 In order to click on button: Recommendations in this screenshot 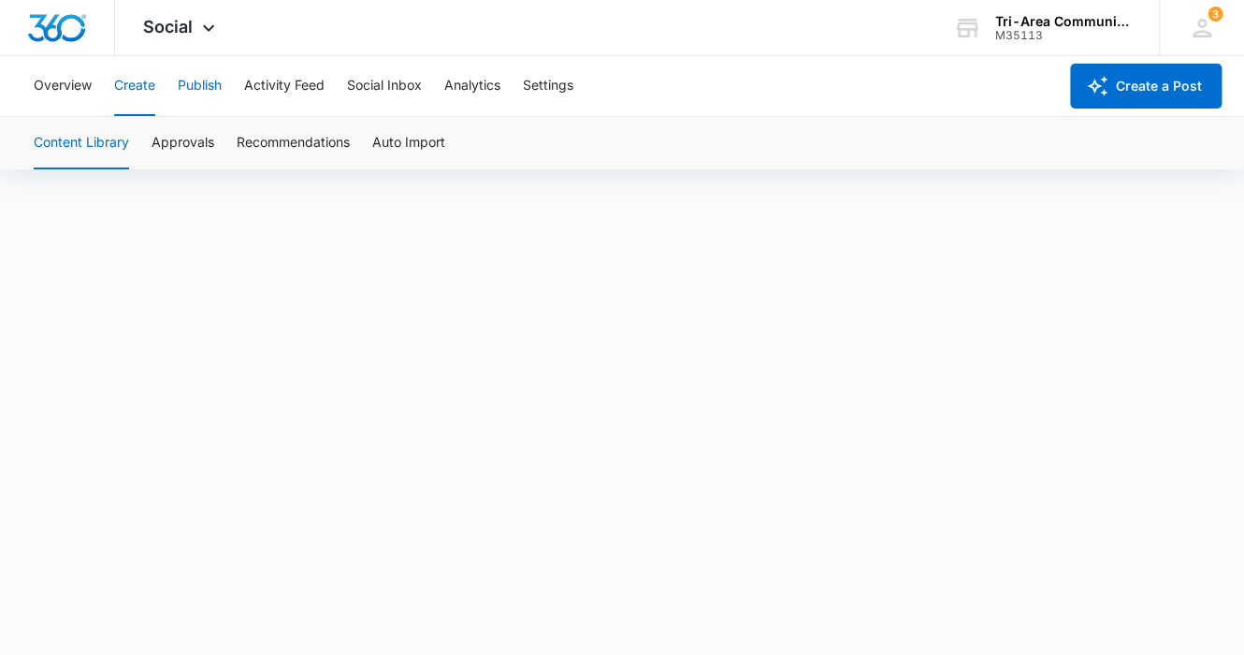, I will do `click(293, 143)`.